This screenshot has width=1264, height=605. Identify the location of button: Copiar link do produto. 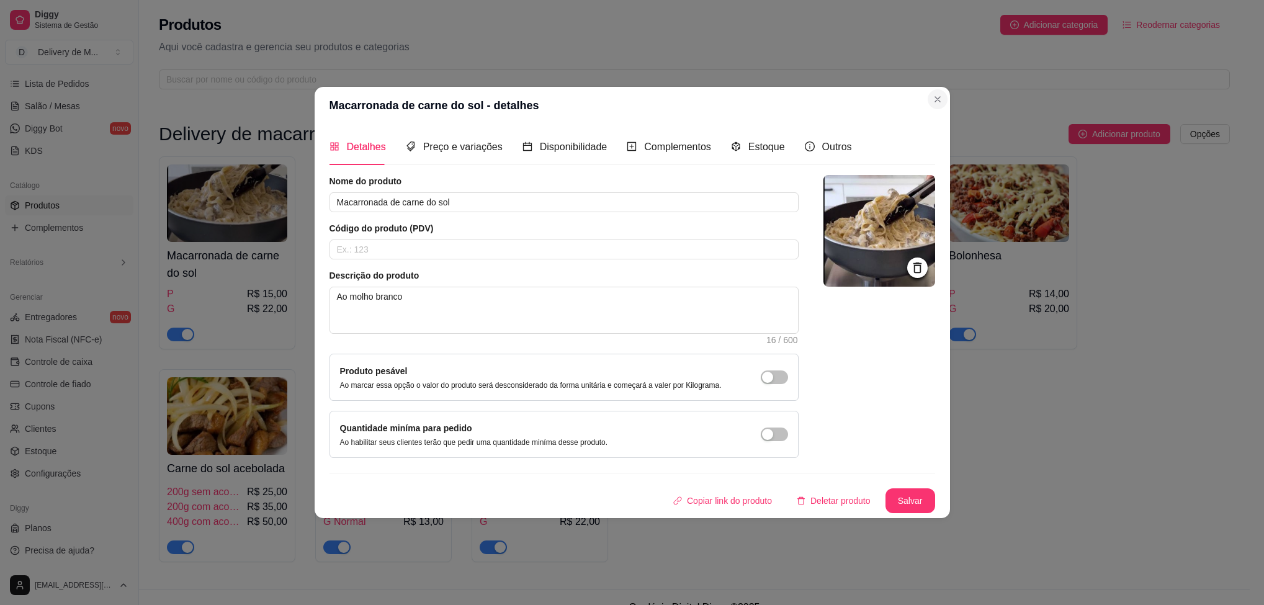
(722, 501).